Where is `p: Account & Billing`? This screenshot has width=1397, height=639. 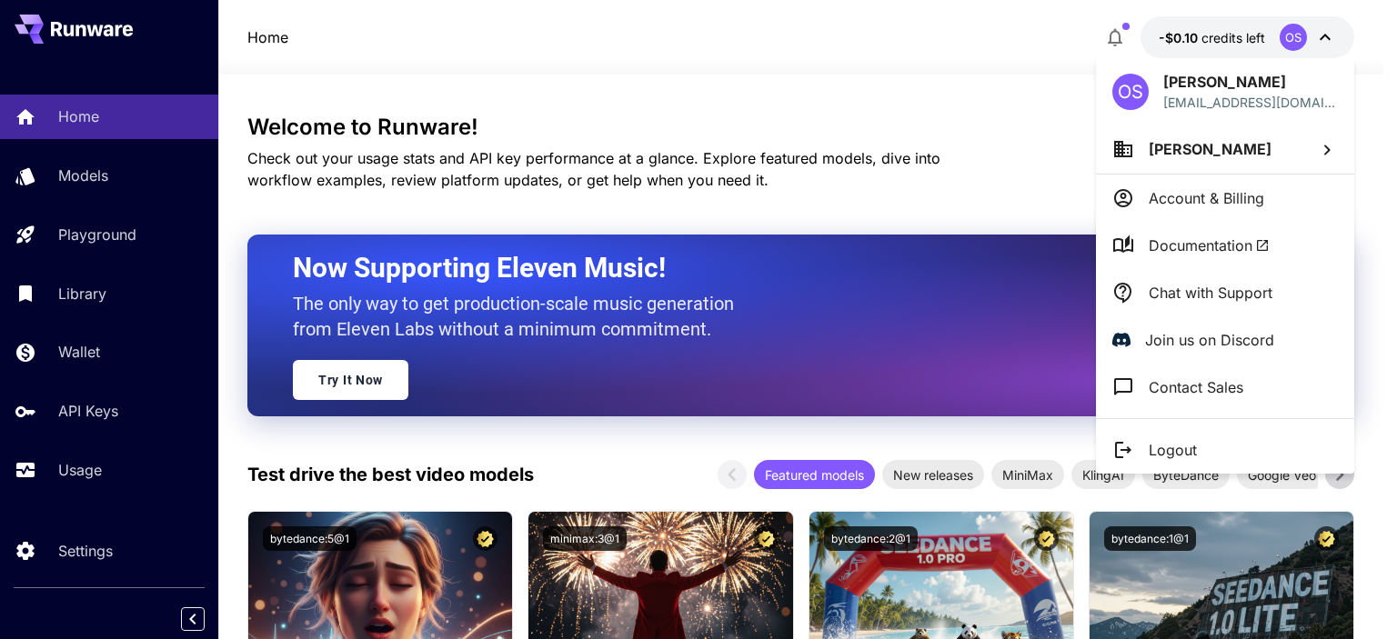
p: Account & Billing is located at coordinates (1206, 198).